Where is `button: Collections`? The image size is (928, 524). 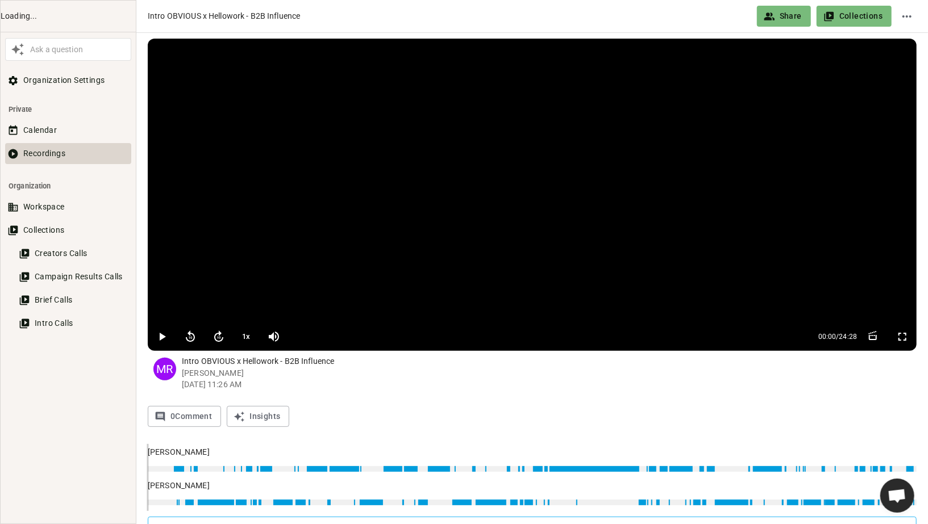 button: Collections is located at coordinates (68, 230).